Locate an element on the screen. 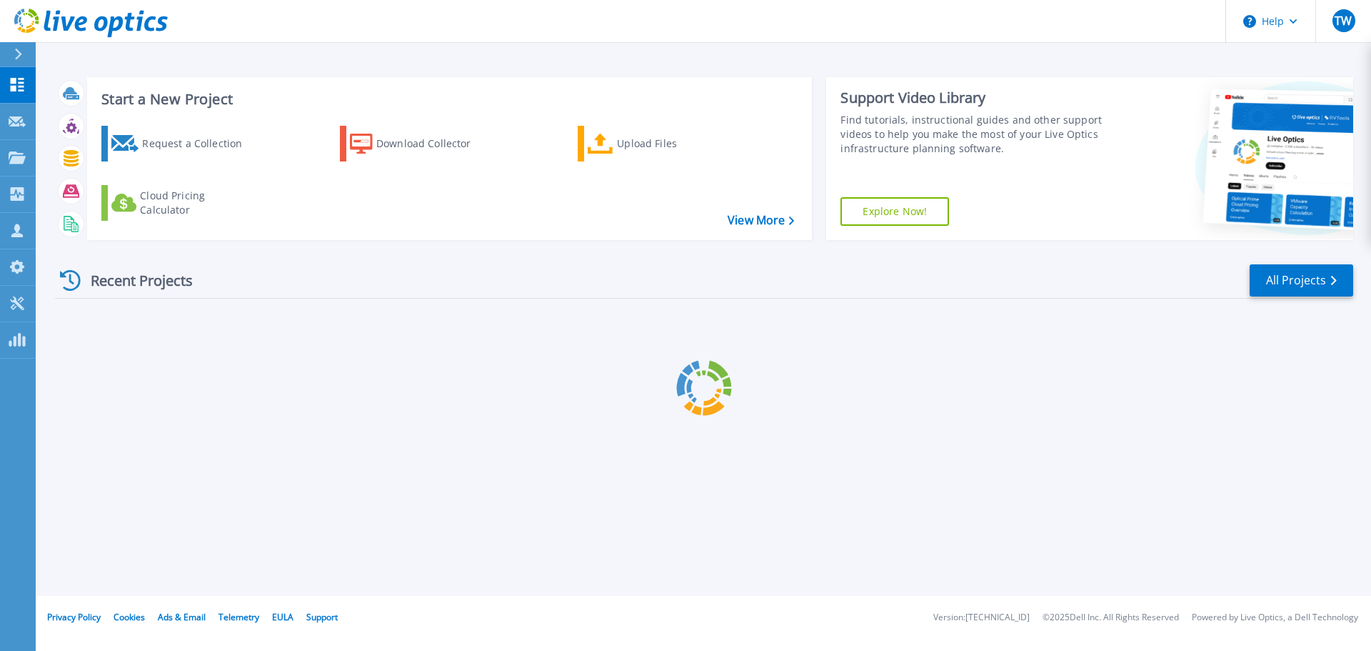  span: TW is located at coordinates (1343, 21).